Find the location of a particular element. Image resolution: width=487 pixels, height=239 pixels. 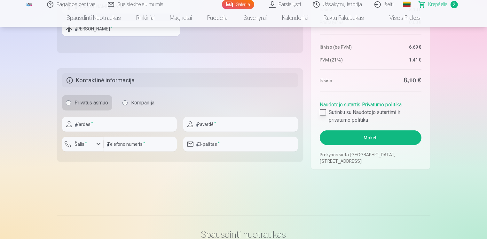

dt: PVM (21%) is located at coordinates (343, 60).